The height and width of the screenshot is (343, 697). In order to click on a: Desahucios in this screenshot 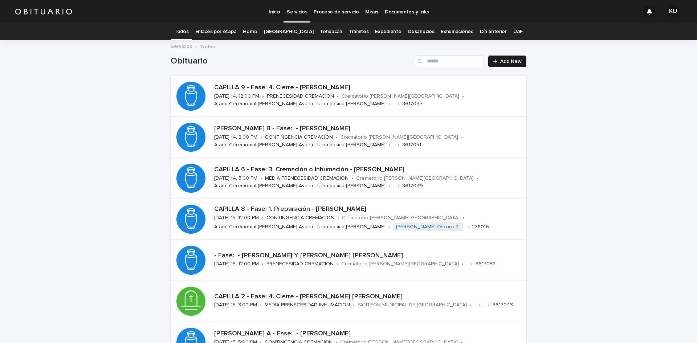, I will do `click(421, 32)`.